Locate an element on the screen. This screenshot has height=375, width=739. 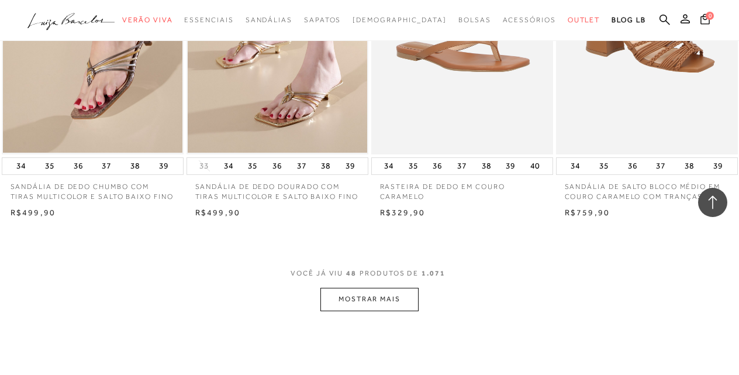
span: 48 is located at coordinates (351, 273).